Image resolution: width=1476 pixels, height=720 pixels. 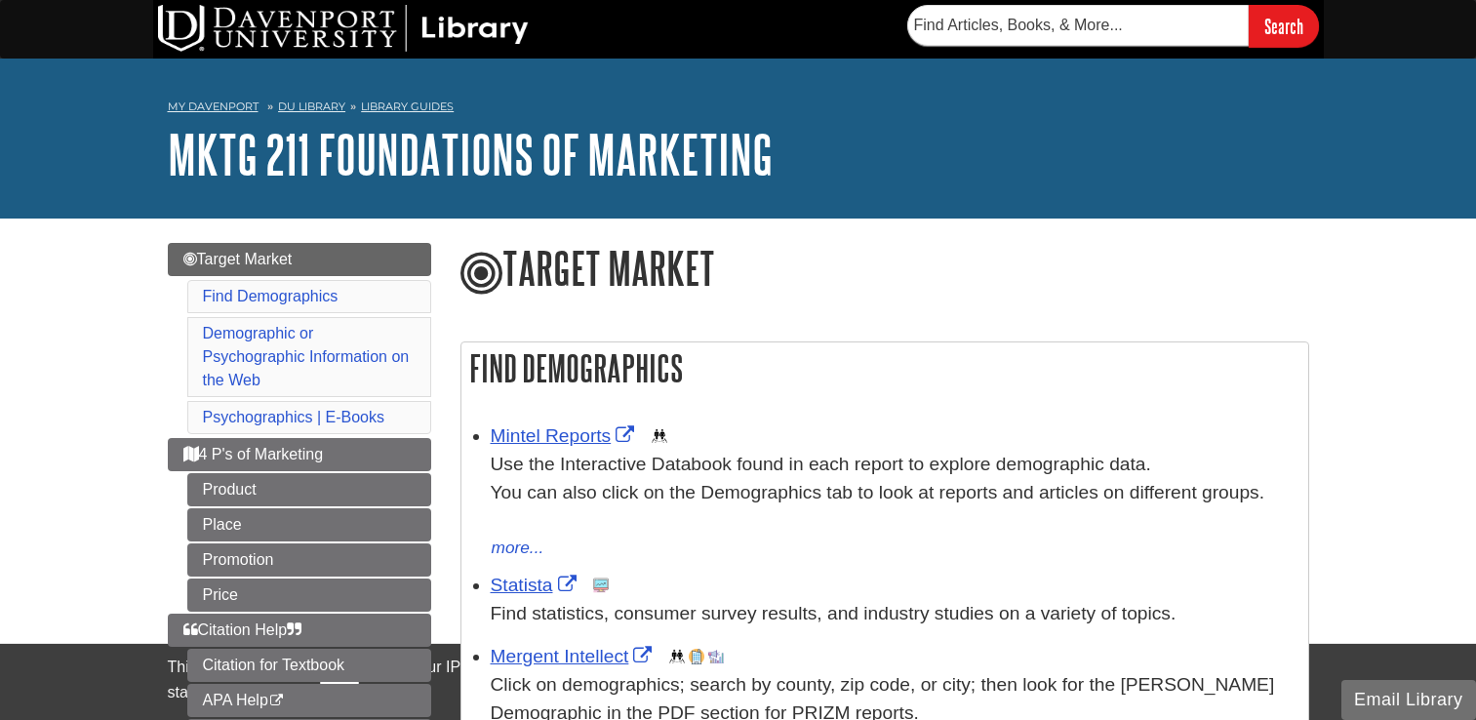 What do you see at coordinates (1113, 25) in the screenshot?
I see `form: Searches DU Library's articles, books, and more` at bounding box center [1113, 25].